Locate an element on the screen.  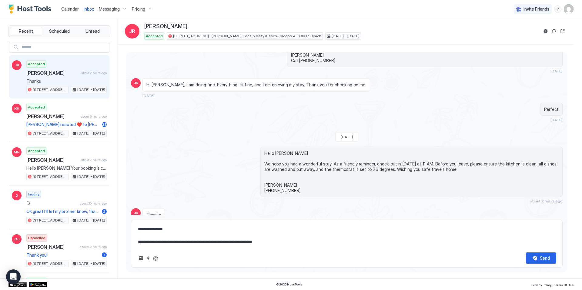
span: Scheduled is located at coordinates (59, 31).